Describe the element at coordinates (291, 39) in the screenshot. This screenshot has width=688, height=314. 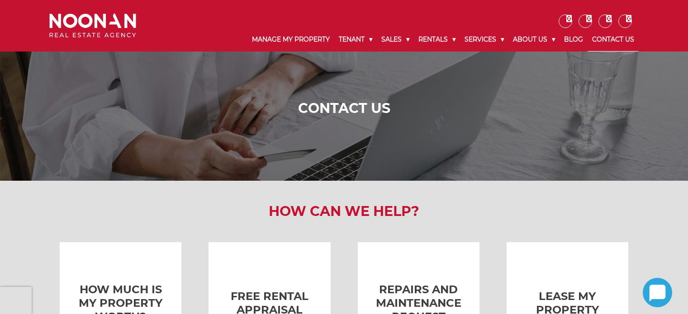
I see `a: Manage My Property` at that location.